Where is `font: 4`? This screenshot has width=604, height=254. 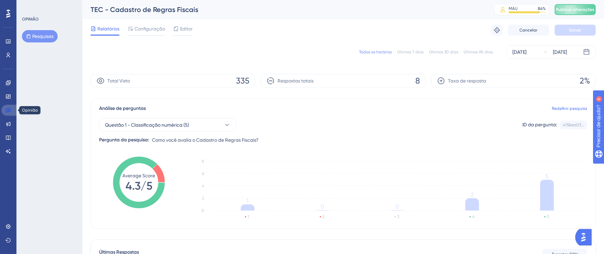 font: 4 is located at coordinates (65, 6).